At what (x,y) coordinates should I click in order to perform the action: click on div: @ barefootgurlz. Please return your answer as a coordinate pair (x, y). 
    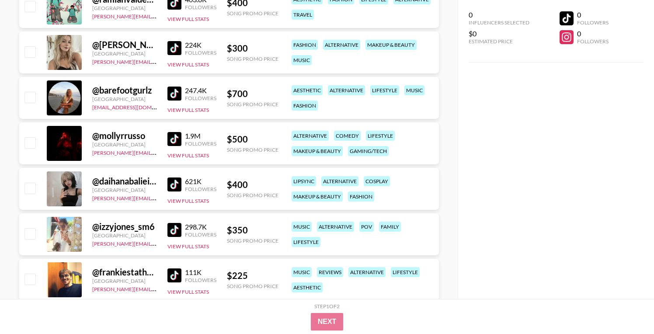
    Looking at the image, I should click on (125, 90).